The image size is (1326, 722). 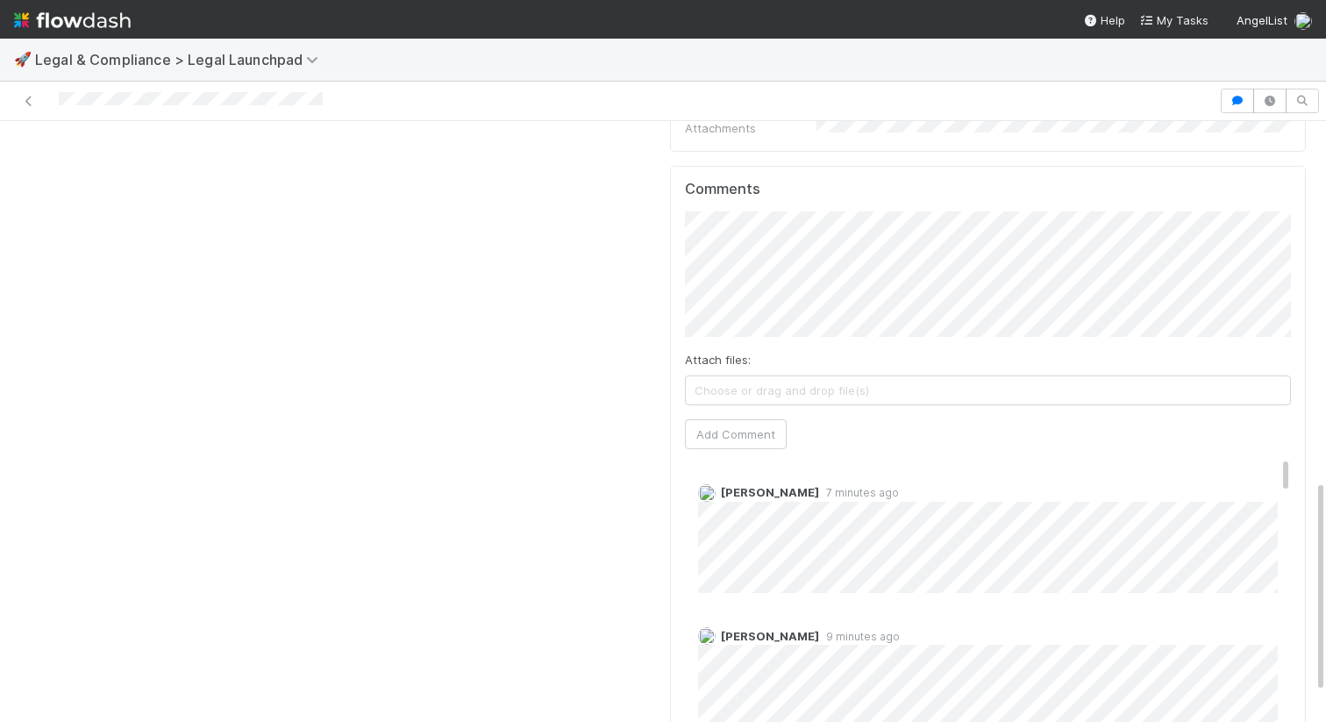 What do you see at coordinates (988, 189) in the screenshot?
I see `h5: Comments` at bounding box center [988, 189].